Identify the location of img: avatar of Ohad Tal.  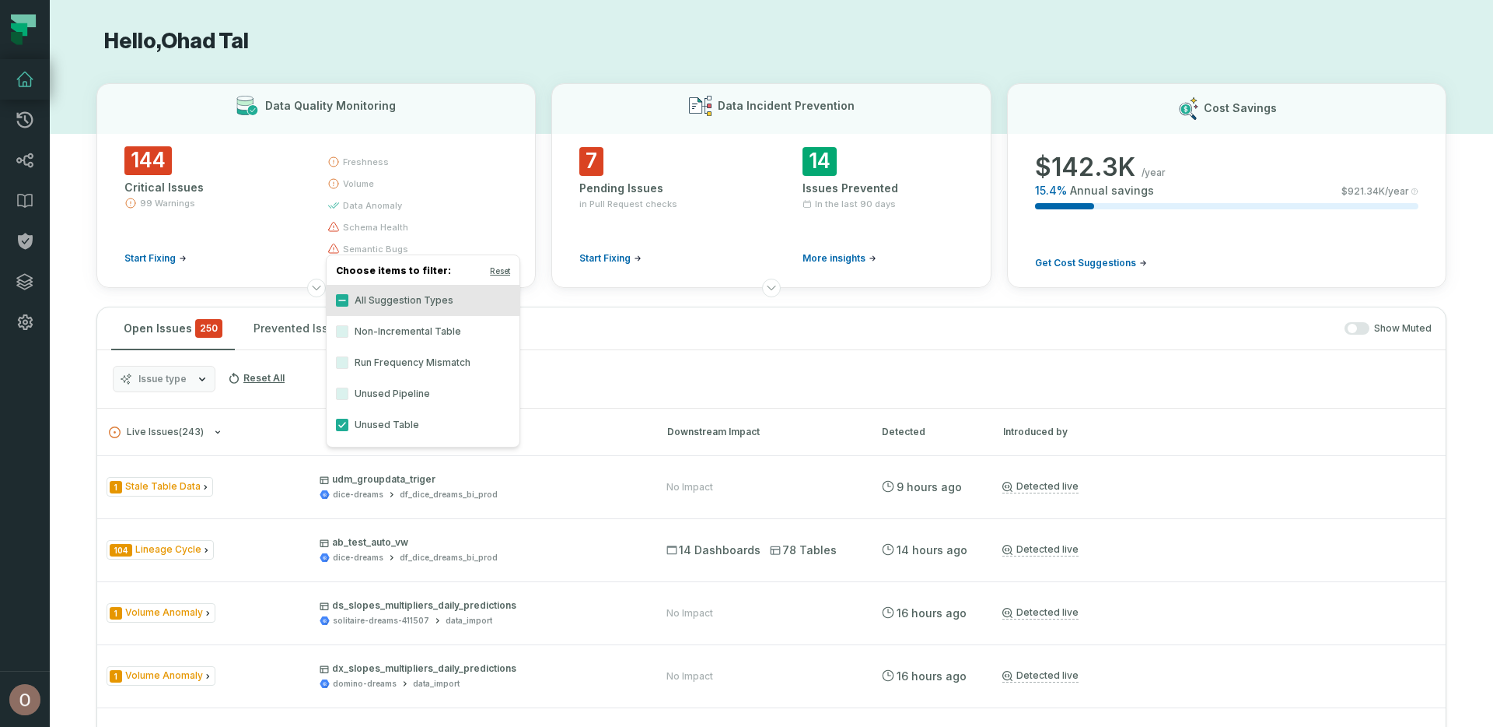
(25, 699).